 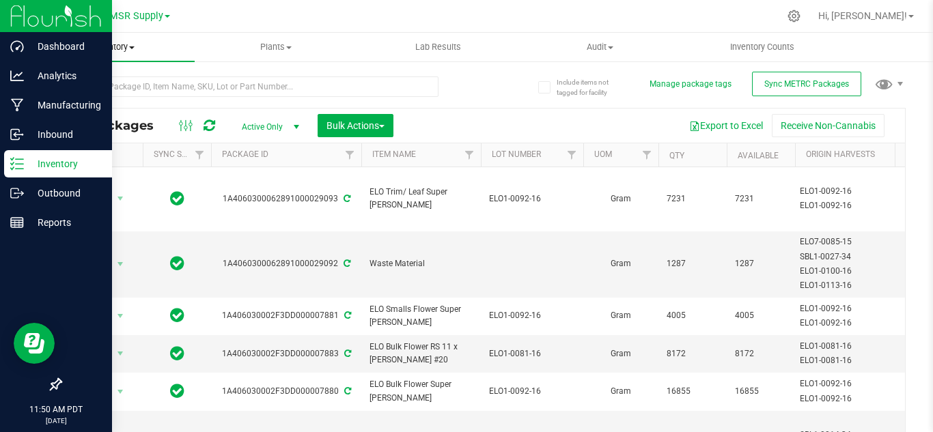 What do you see at coordinates (603, 154) in the screenshot?
I see `a: UOM` at bounding box center [603, 154].